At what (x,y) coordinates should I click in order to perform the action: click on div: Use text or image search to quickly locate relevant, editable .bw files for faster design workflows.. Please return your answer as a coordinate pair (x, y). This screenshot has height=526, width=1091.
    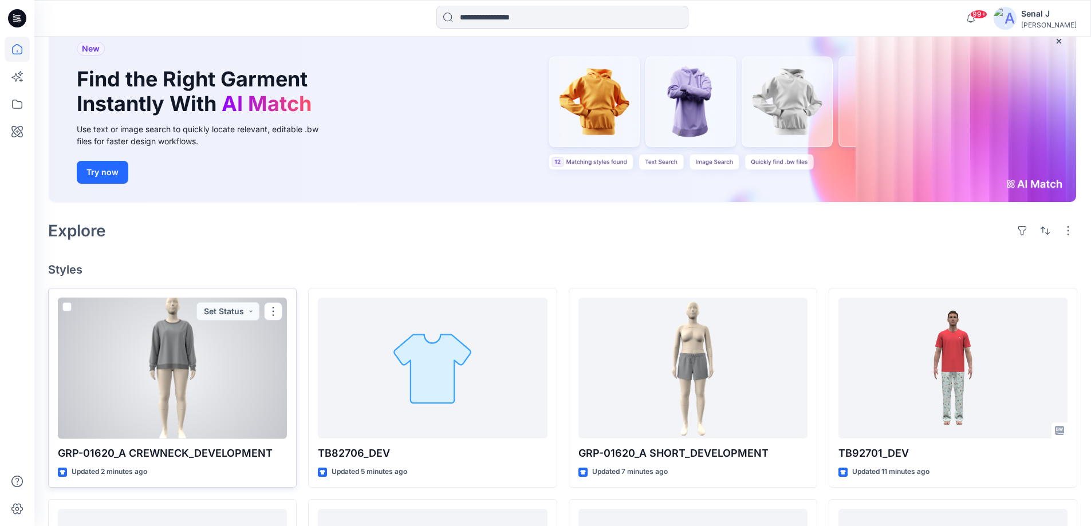
    Looking at the image, I should click on (206, 135).